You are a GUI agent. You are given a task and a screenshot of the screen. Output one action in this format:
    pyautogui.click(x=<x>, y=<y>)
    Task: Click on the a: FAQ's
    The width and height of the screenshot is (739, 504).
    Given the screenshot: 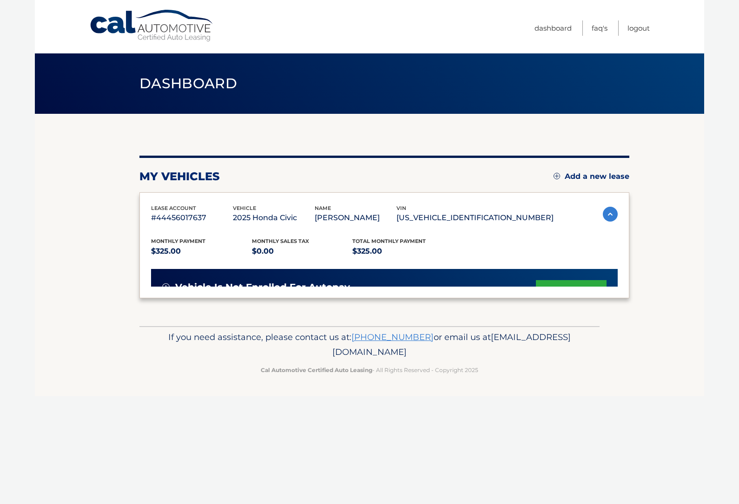 What is the action you would take?
    pyautogui.click(x=600, y=28)
    